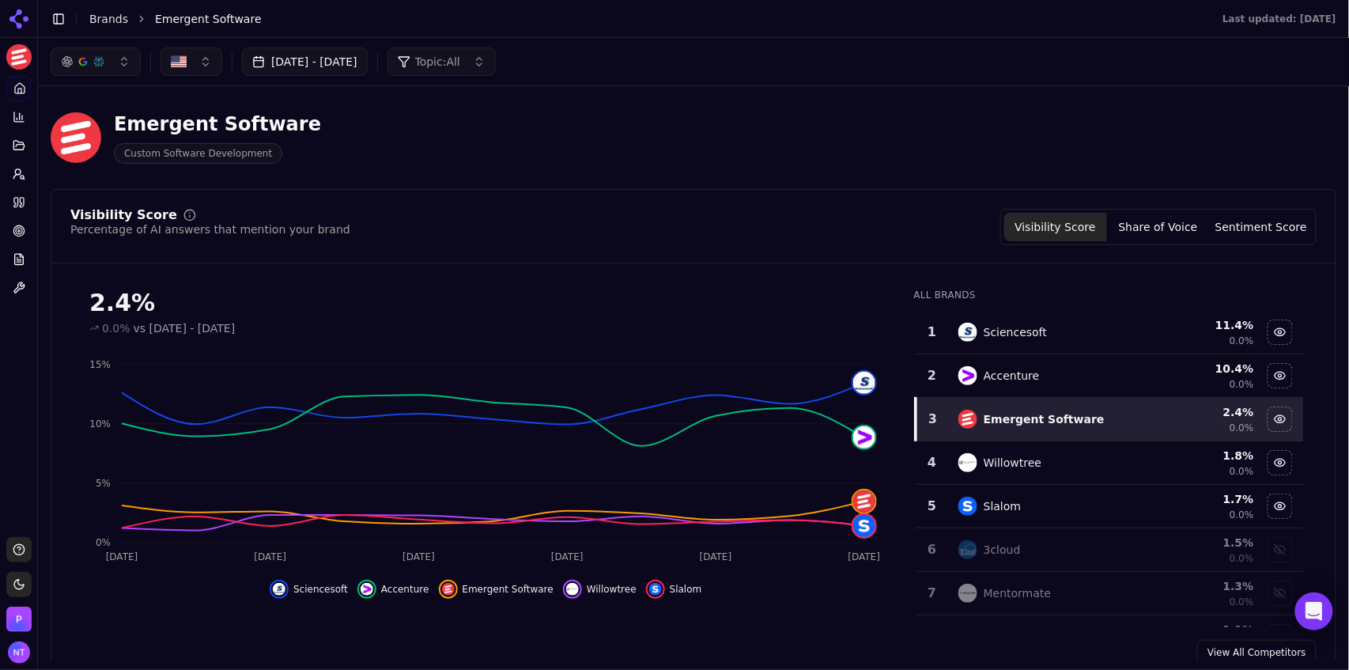 Image resolution: width=1349 pixels, height=670 pixels. Describe the element at coordinates (1203, 412) in the screenshot. I see `div: 2.4 %` at that location.